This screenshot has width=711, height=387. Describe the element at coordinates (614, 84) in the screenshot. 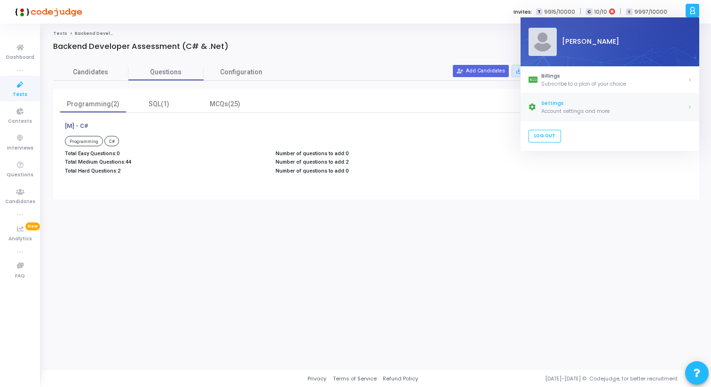

I see `div: Subscribe to a plan of your choice` at that location.